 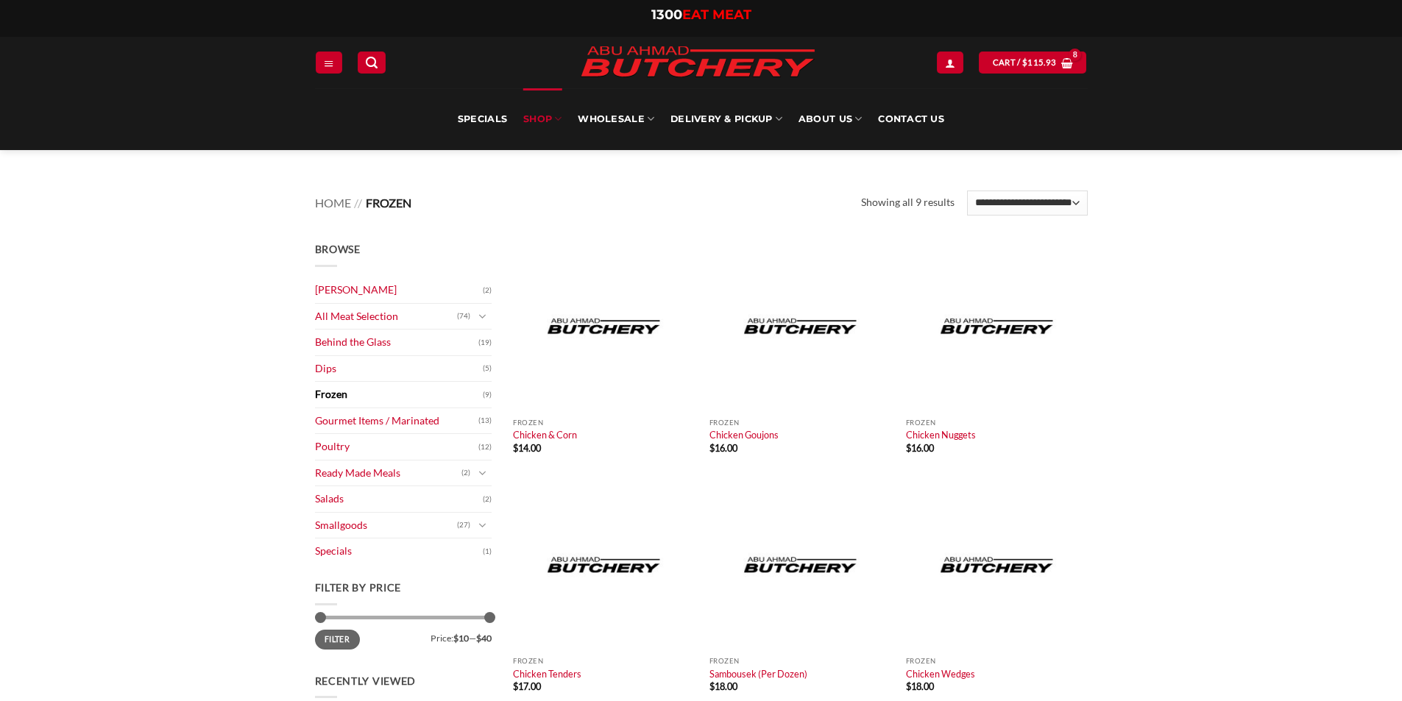 I want to click on a: All Meat Selection, so click(x=386, y=317).